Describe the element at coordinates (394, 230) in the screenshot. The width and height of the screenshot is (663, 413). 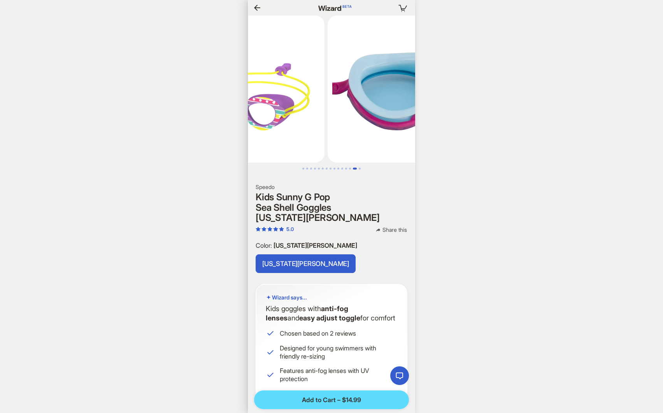
I see `span: Share this` at that location.